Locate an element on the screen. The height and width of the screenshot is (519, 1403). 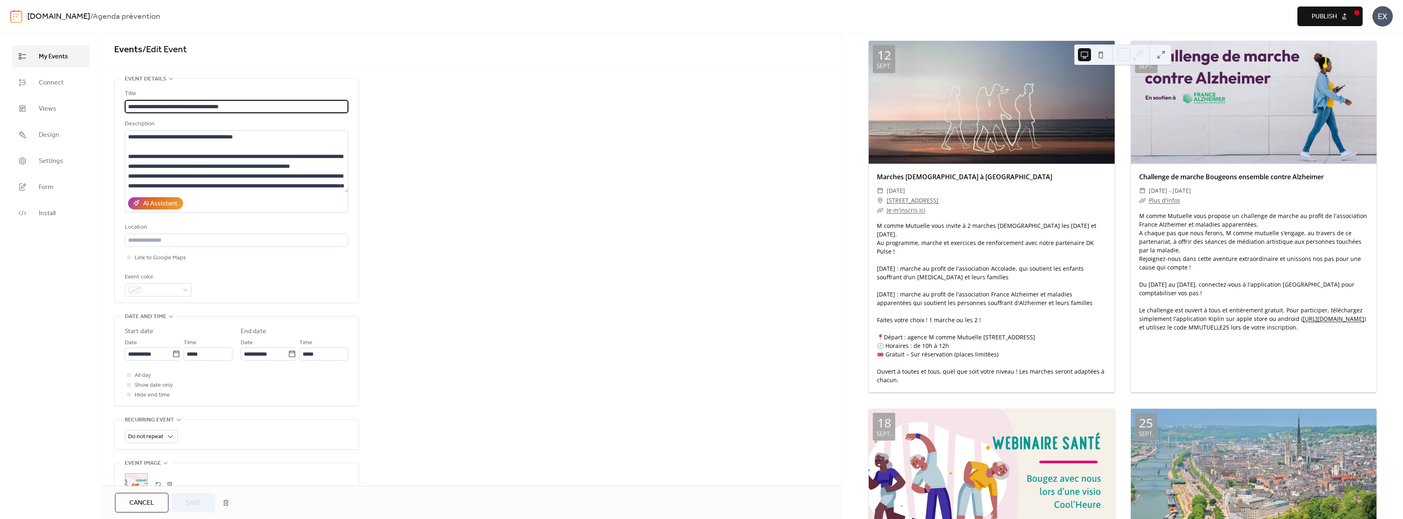
div: AI Assistant is located at coordinates (160, 204).